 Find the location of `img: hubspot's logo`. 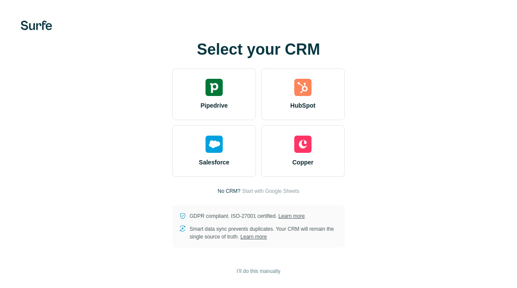

img: hubspot's logo is located at coordinates (303, 87).